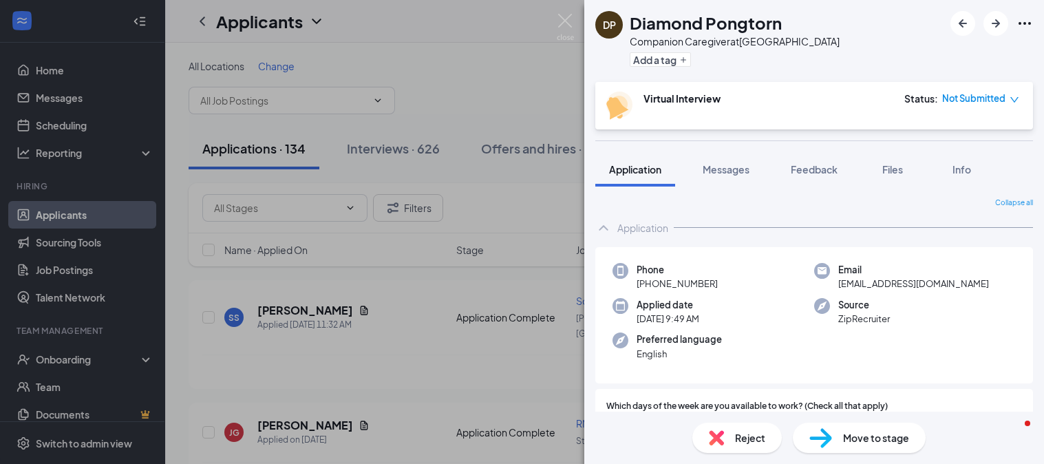  I want to click on span: Collapse all, so click(1014, 203).